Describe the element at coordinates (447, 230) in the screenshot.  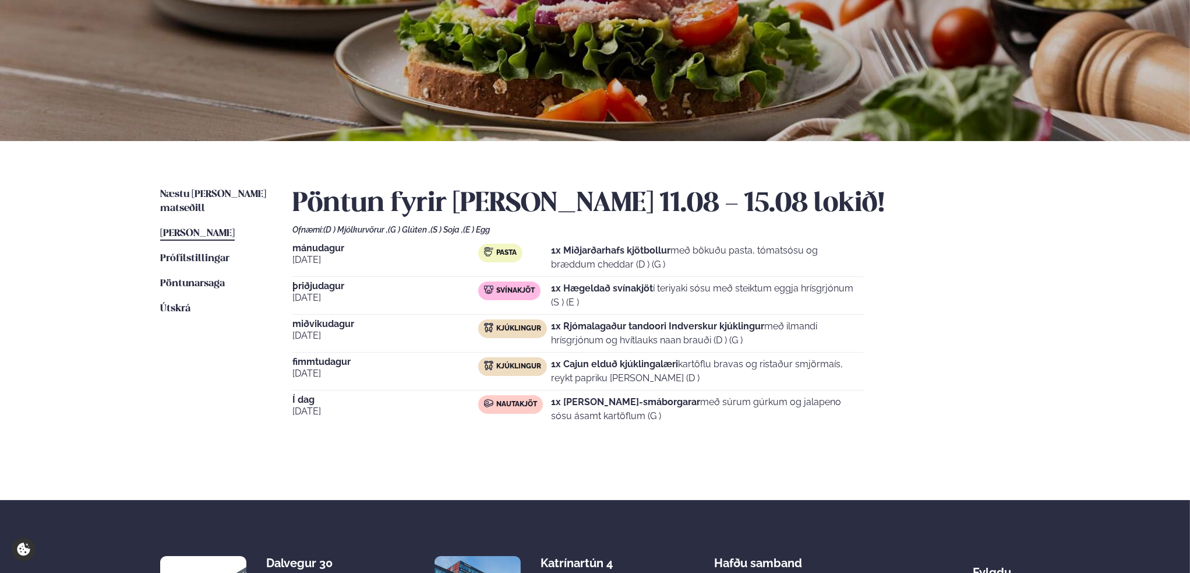
I see `span: (S ) Soja ,` at that location.